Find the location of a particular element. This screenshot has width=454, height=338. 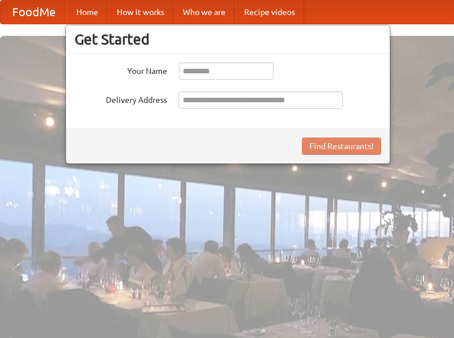

button: Find Restaurants! is located at coordinates (341, 146).